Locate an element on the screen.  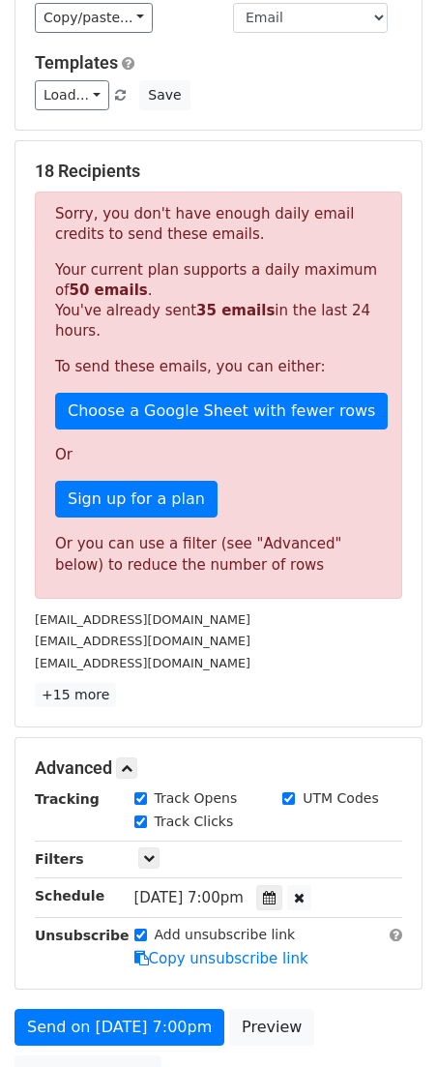
a: +15 more is located at coordinates (75, 695).